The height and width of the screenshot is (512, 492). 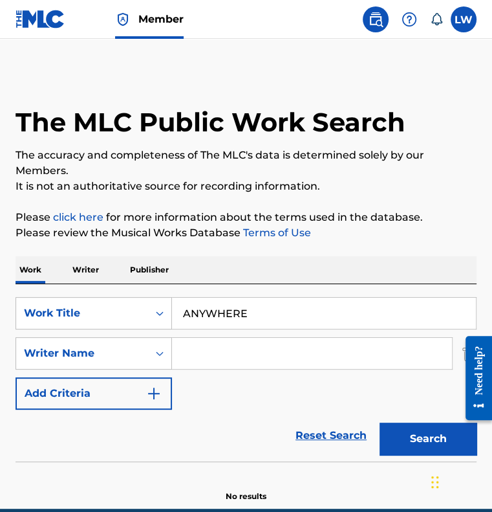 What do you see at coordinates (437, 19) in the screenshot?
I see `div: Notifications` at bounding box center [437, 19].